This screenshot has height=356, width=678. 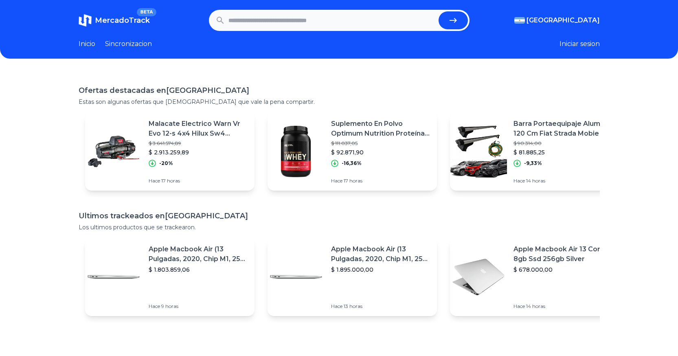 What do you see at coordinates (563, 254) in the screenshot?
I see `p: Apple Macbook Air 13 Core I5 8gb Ssd 256gb Silver` at bounding box center [563, 254].